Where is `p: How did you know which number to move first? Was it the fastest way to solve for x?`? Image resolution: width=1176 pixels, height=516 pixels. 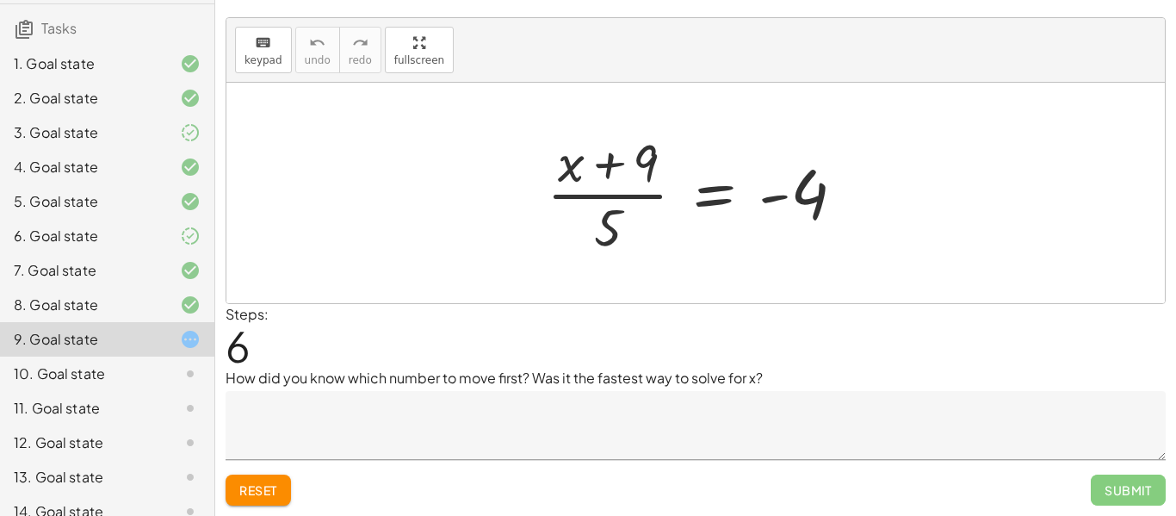
p: How did you know which number to move first? Was it the fastest way to solve for x? is located at coordinates (696, 378).